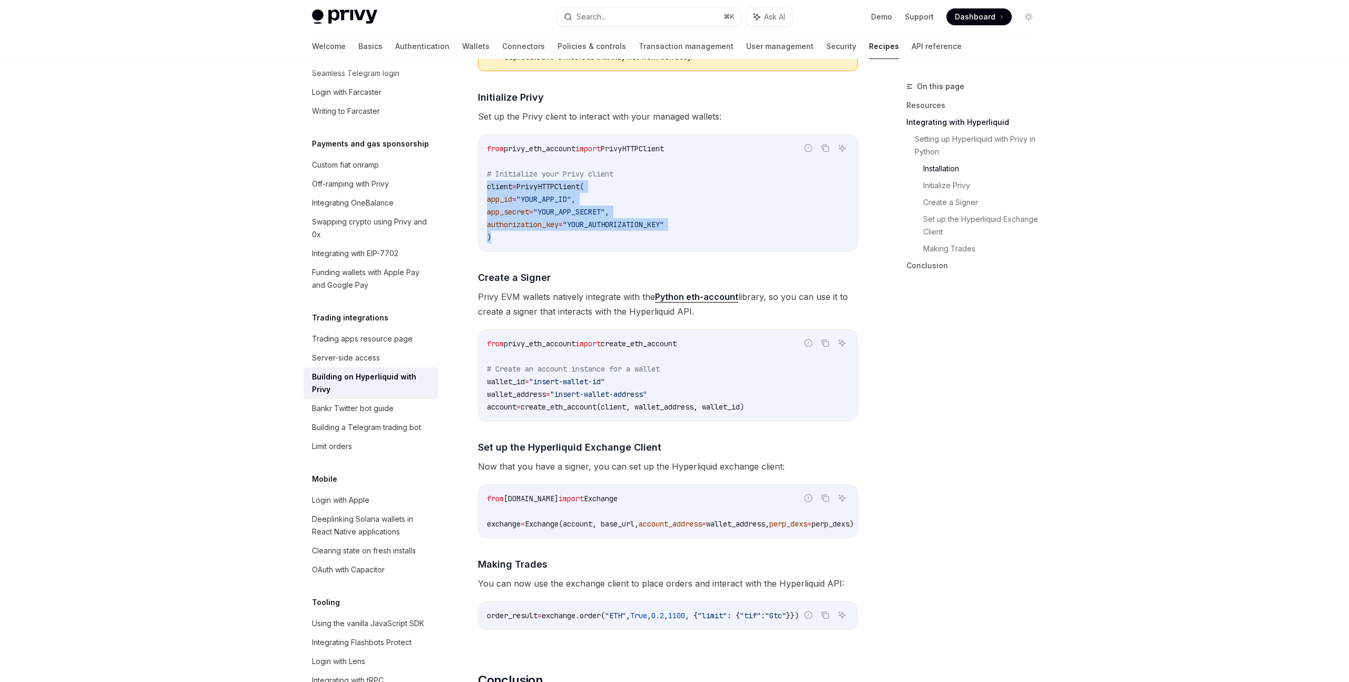 The height and width of the screenshot is (682, 1349). What do you see at coordinates (632, 149) in the screenshot?
I see `span: PrivyHTTPClient` at bounding box center [632, 149].